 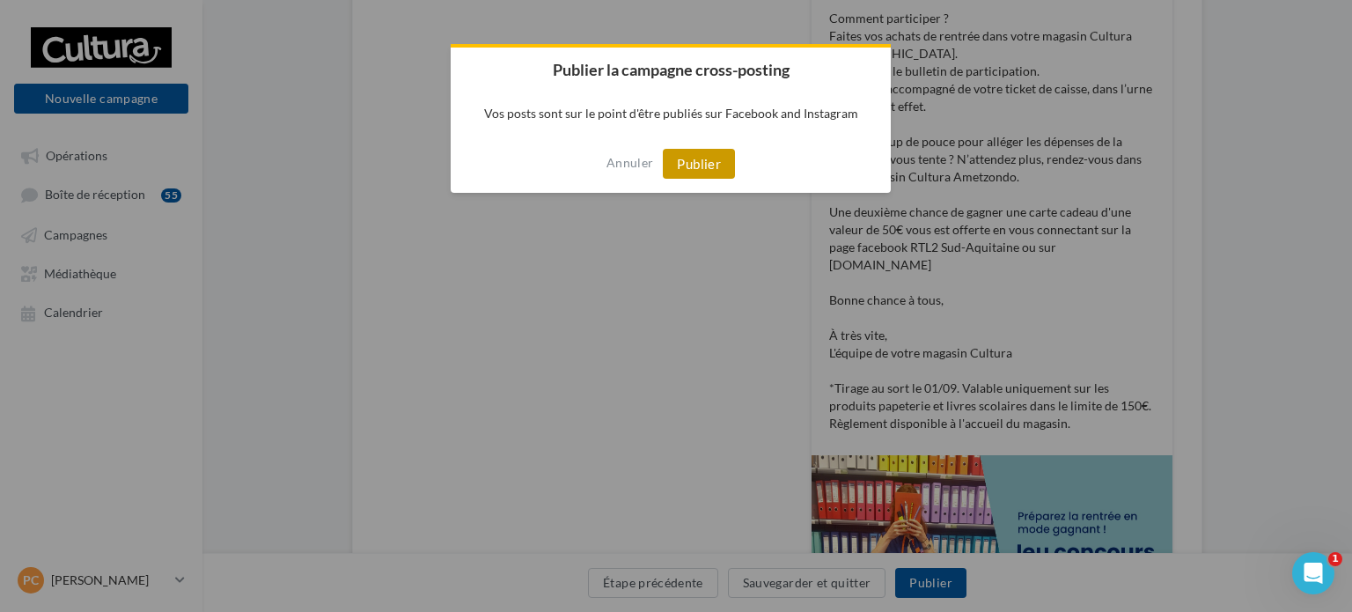 What do you see at coordinates (699, 164) in the screenshot?
I see `button: Publier` at bounding box center [699, 164].